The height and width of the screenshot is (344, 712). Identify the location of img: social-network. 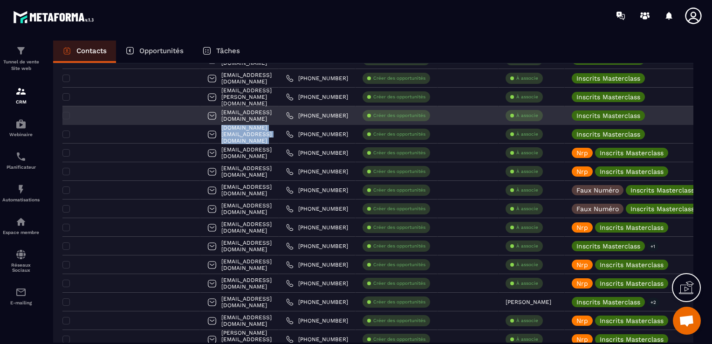
(21, 254).